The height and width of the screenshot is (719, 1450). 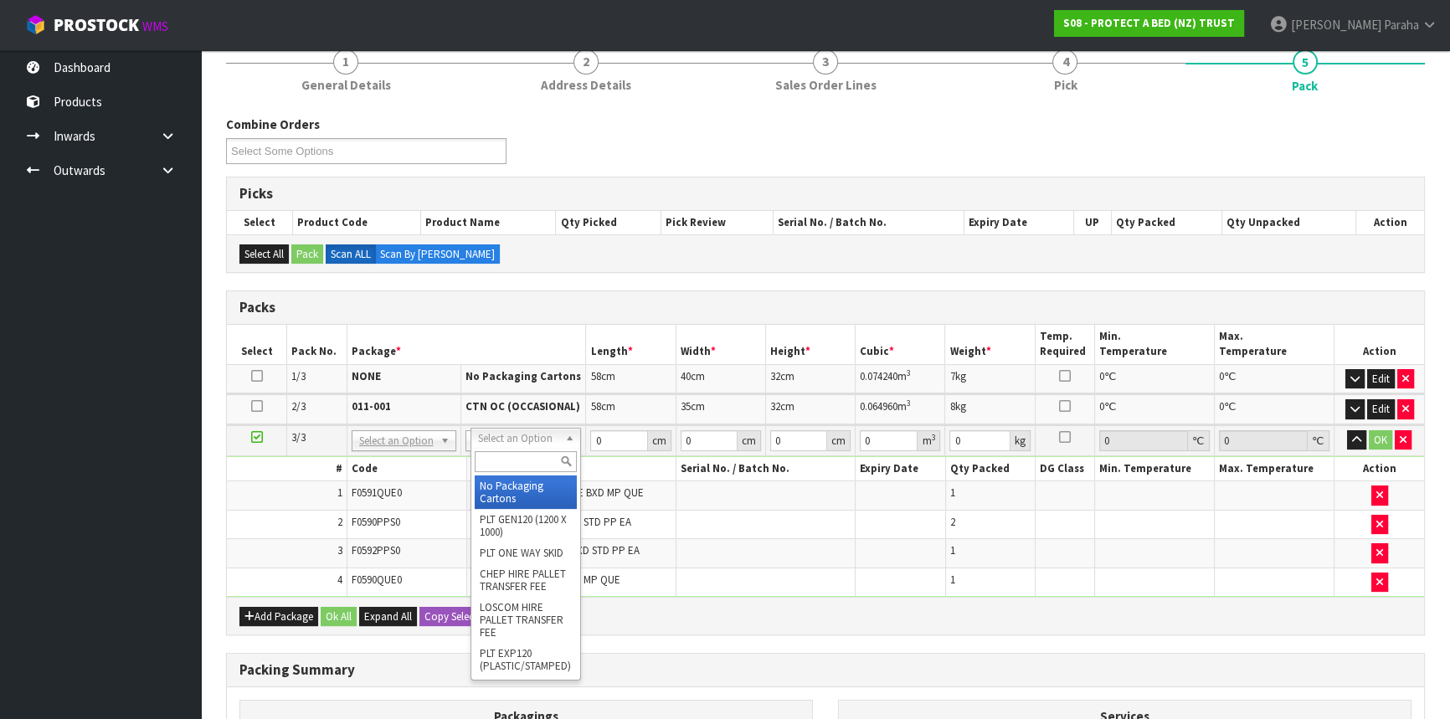 What do you see at coordinates (523, 376) in the screenshot?
I see `strong: No Packaging Cartons` at bounding box center [523, 376].